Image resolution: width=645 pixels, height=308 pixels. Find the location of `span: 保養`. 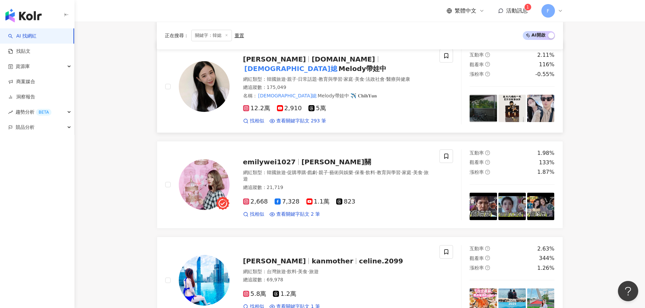

span: 保養 is located at coordinates (360, 173).